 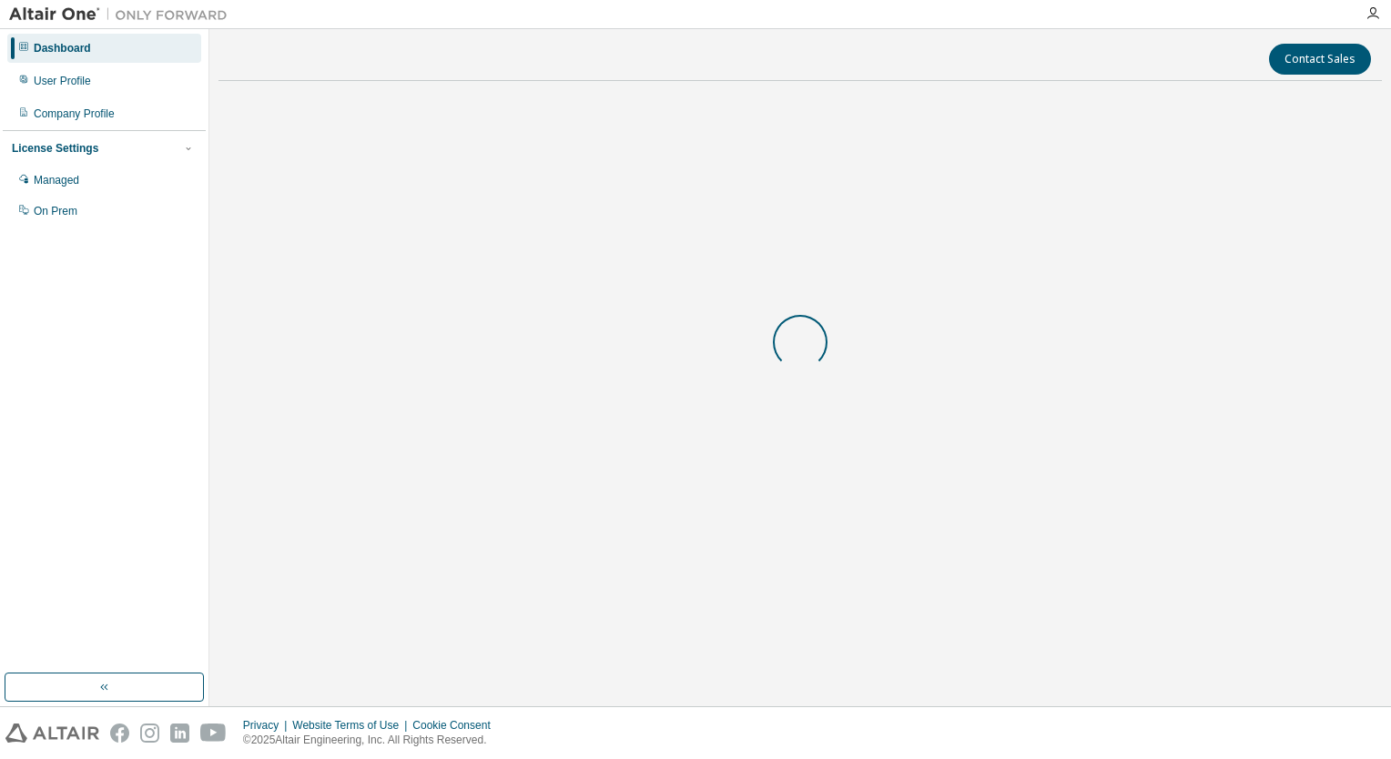 What do you see at coordinates (56, 211) in the screenshot?
I see `div: On Prem` at bounding box center [56, 211].